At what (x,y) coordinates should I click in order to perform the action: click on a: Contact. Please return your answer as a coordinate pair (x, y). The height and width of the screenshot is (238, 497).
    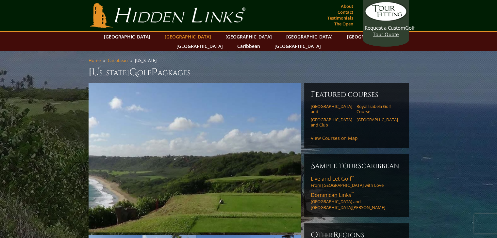
    Looking at the image, I should click on (345, 12).